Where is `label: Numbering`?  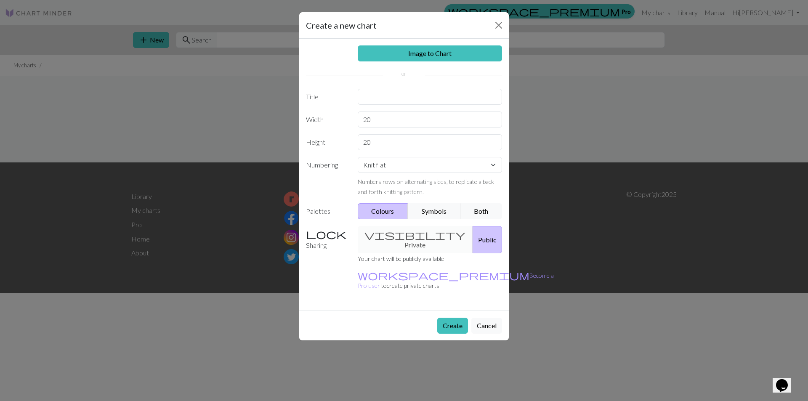
label: Numbering is located at coordinates (327, 177).